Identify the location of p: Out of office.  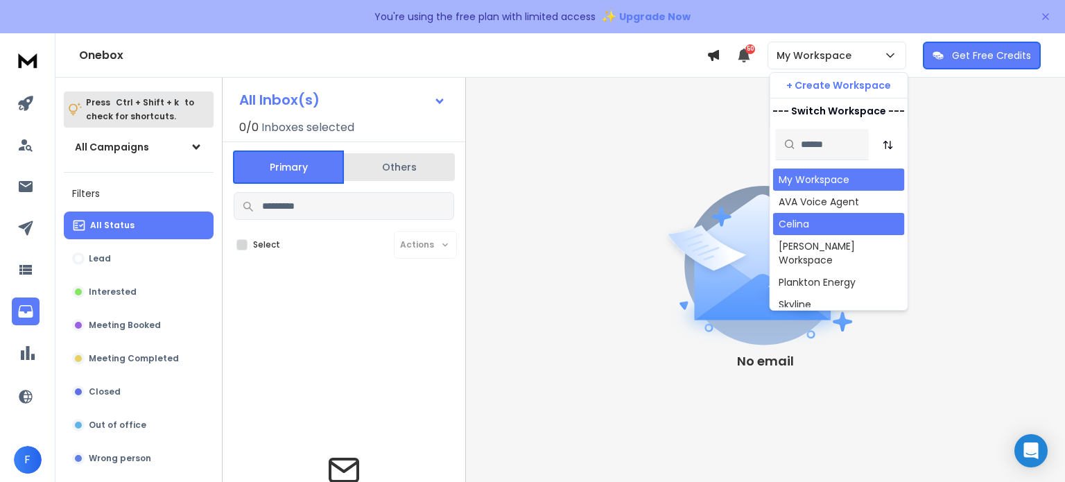
(117, 425).